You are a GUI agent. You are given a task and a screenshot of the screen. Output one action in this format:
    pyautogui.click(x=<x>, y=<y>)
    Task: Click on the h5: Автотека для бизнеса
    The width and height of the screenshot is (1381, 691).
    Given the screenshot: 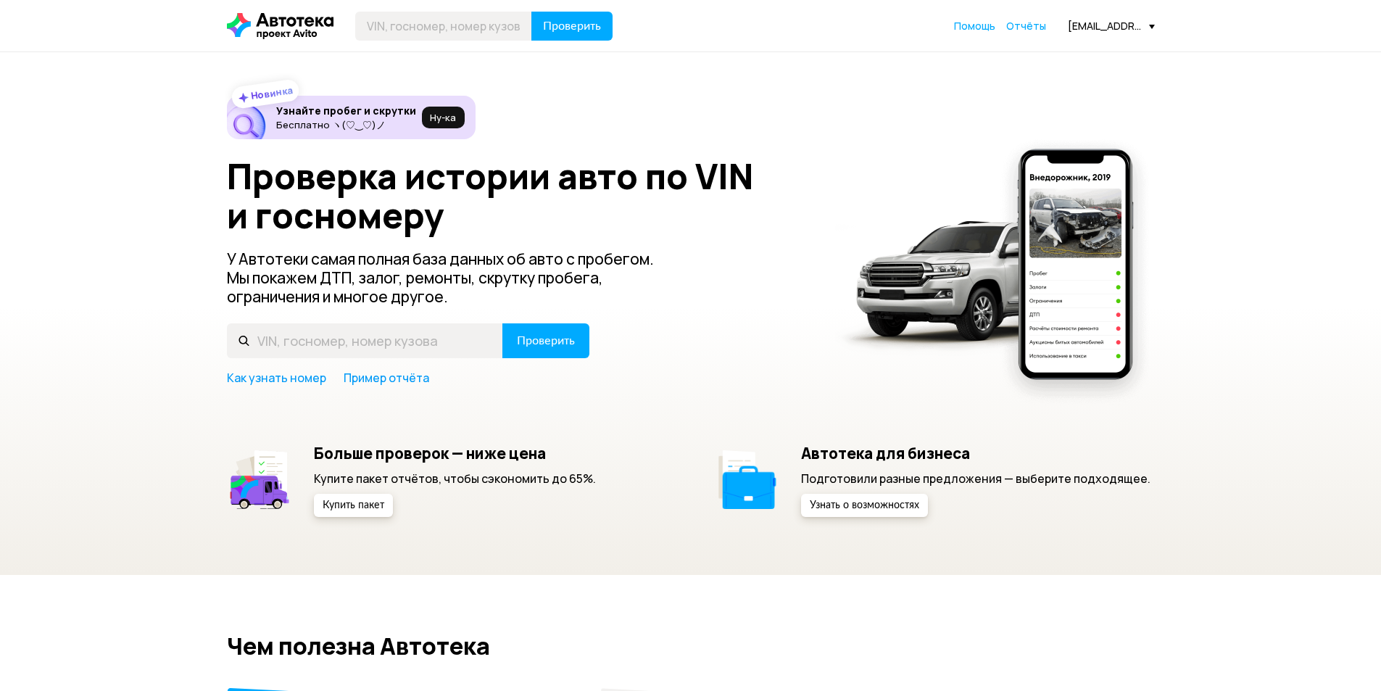 What is the action you would take?
    pyautogui.click(x=976, y=453)
    